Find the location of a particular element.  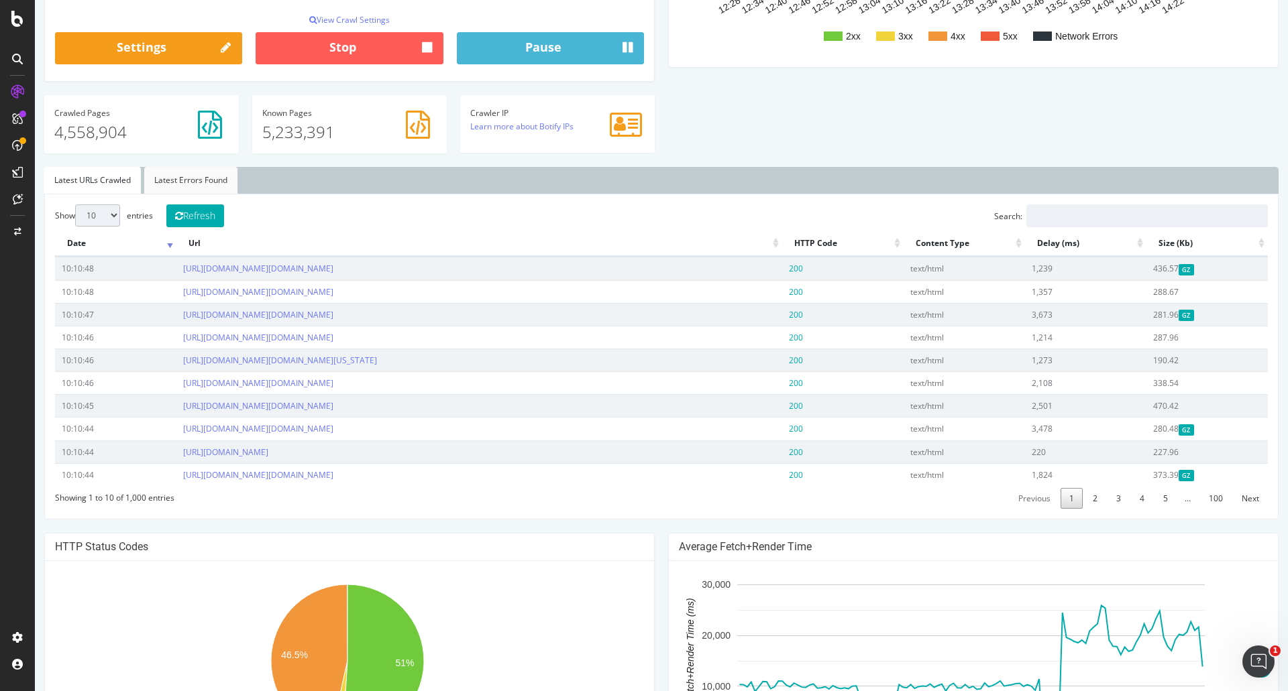

a: 2 is located at coordinates (1060, 498).